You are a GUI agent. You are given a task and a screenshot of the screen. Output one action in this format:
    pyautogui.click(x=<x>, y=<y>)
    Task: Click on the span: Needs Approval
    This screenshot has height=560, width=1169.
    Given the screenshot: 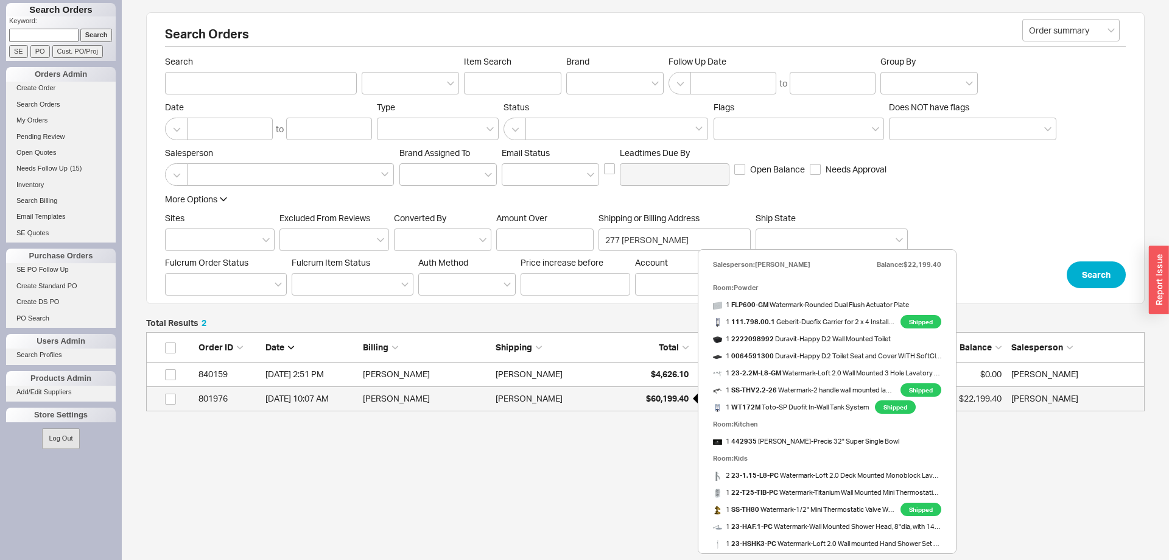 What is the action you would take?
    pyautogui.click(x=856, y=169)
    